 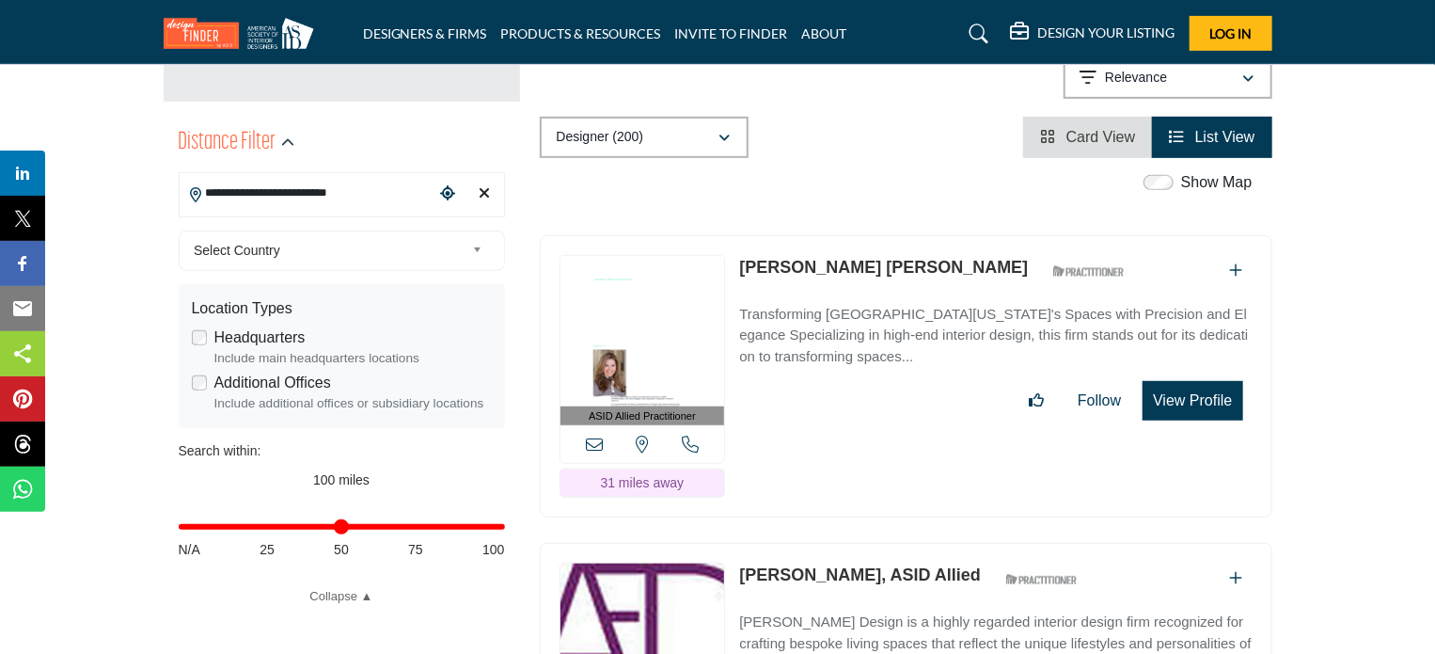 I want to click on span: 100 miles, so click(x=341, y=480).